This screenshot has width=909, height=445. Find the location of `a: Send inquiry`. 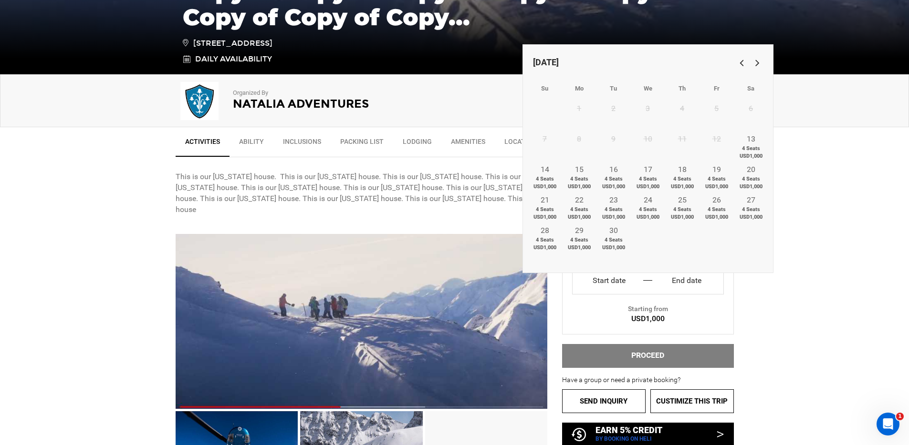

a: Send inquiry is located at coordinates (603, 402).